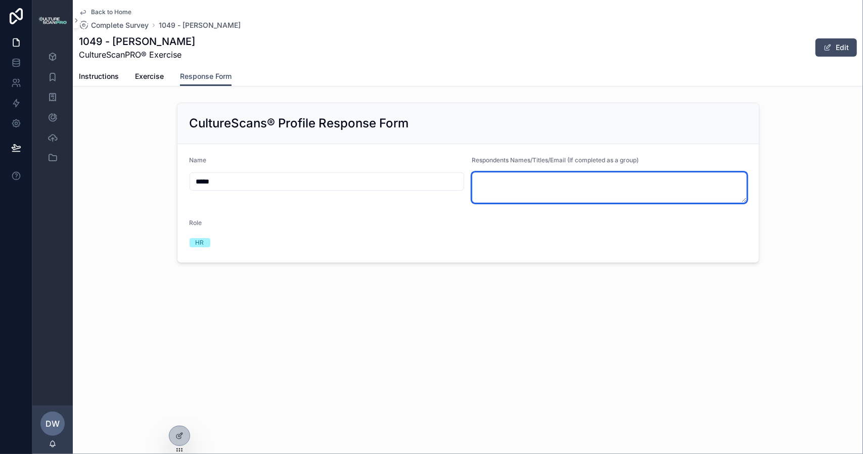 This screenshot has height=454, width=863. What do you see at coordinates (198, 160) in the screenshot?
I see `span: Name` at bounding box center [198, 160].